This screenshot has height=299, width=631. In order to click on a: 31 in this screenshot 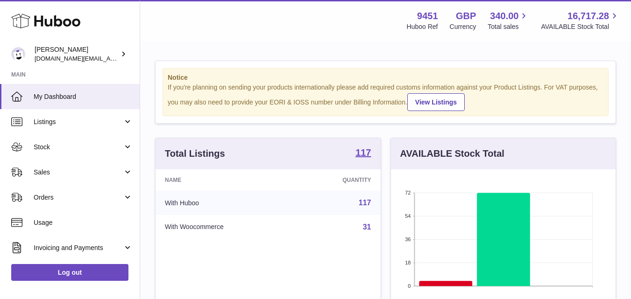, I will do `click(367, 227)`.